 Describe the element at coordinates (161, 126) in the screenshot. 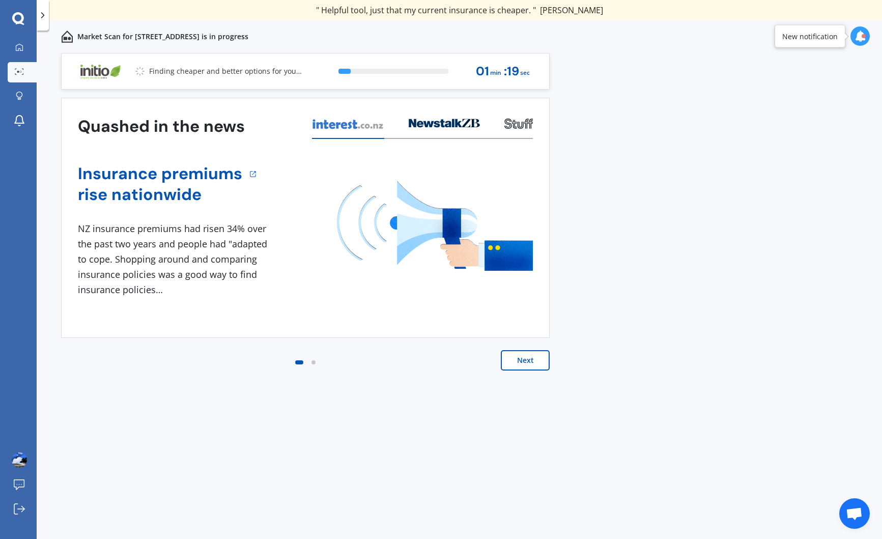

I see `h3: Quashed in the news` at that location.